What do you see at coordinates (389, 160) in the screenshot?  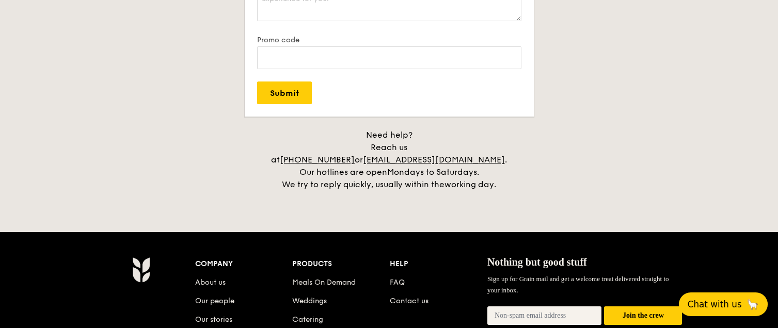 I see `div: Need help? Reach us at or . Our hotlines are open We try to reply quickly, usually within the` at bounding box center [389, 160].